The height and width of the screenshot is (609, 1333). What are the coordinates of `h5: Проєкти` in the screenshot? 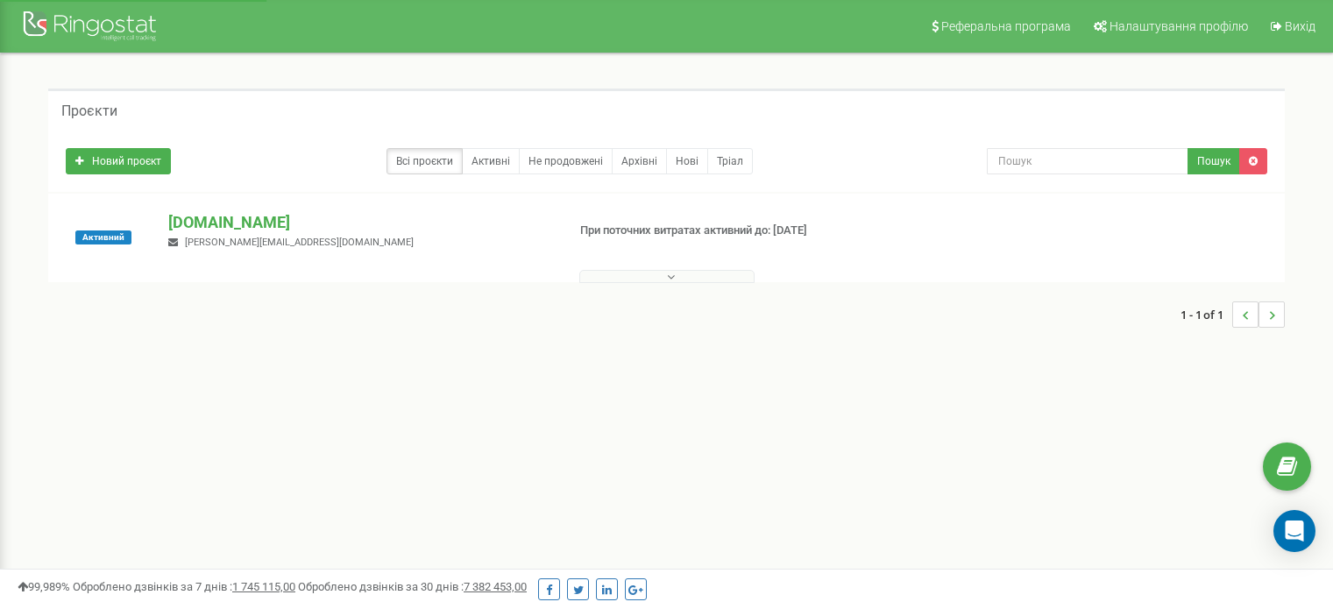 It's located at (89, 111).